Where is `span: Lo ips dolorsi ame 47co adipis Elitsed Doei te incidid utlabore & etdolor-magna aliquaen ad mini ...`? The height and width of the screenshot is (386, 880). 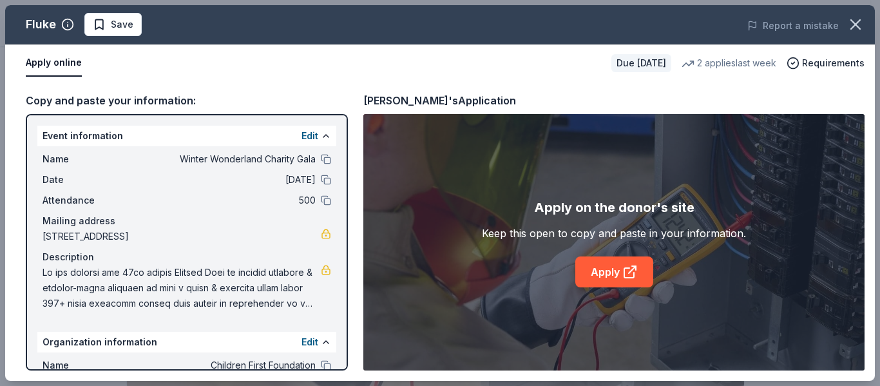
span: Lo ips dolorsi ame 47co adipis Elitsed Doei te incidid utlabore & etdolor-magna aliquaen ad mini ... is located at coordinates (182, 288).